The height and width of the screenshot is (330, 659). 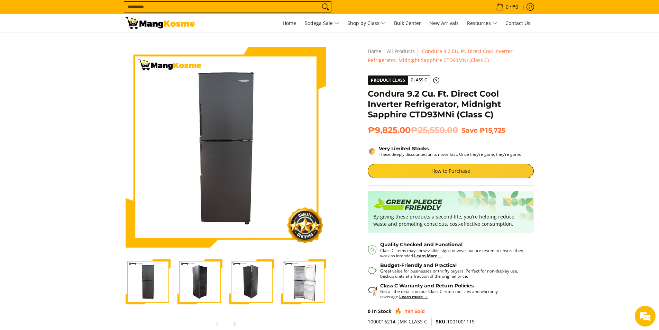 What do you see at coordinates (434, 130) in the screenshot?
I see `del: ₱25,550.00` at bounding box center [434, 130].